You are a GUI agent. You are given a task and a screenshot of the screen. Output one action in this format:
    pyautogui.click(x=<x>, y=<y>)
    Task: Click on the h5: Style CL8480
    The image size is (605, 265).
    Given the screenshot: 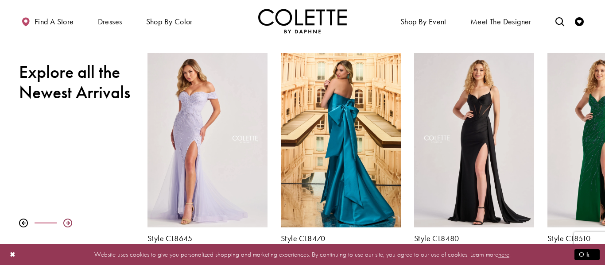 What is the action you would take?
    pyautogui.click(x=474, y=239)
    